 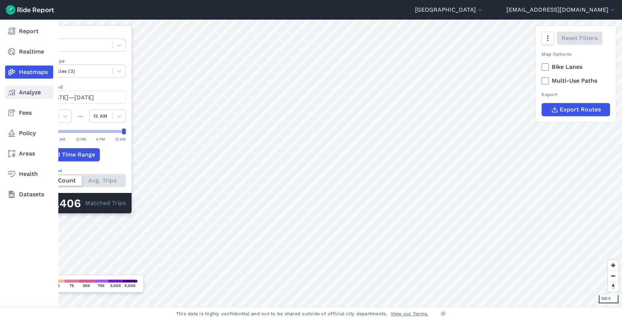 I want to click on a: Health, so click(x=29, y=174).